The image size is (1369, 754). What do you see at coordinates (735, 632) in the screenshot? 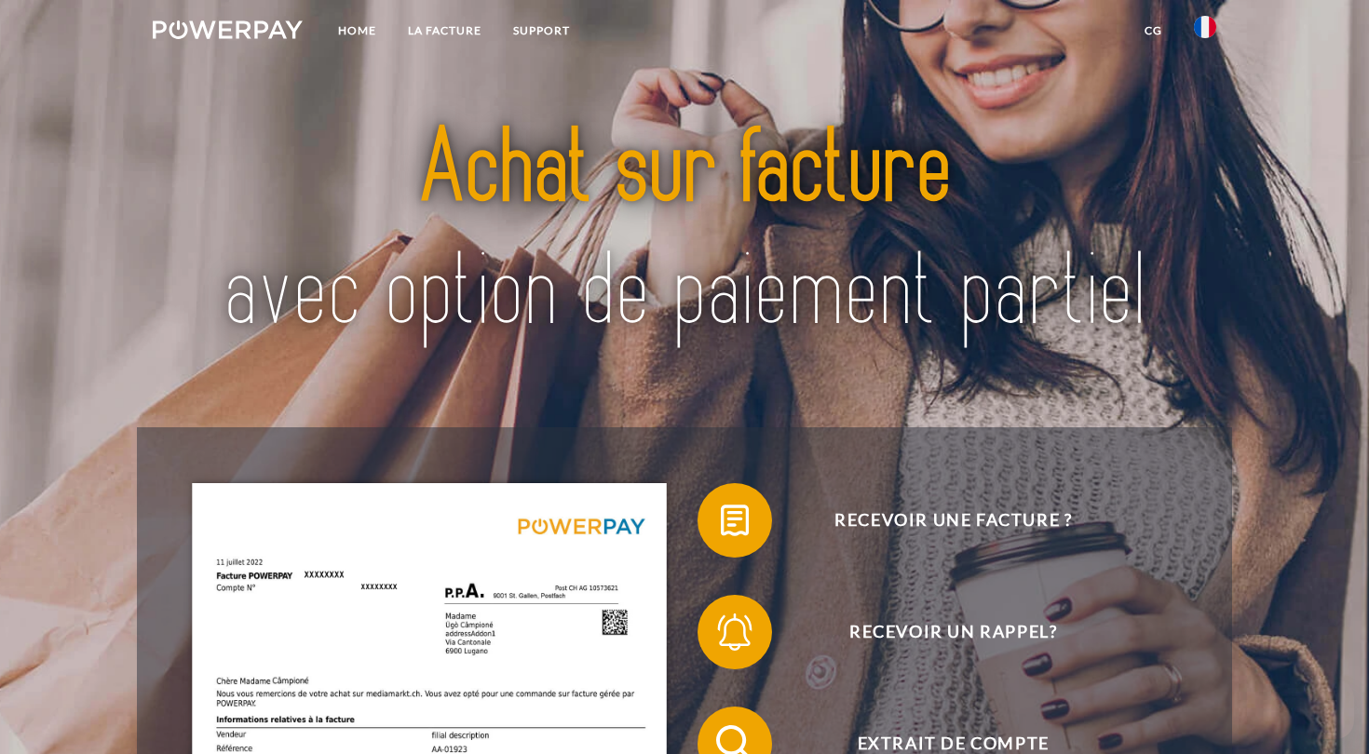
I see `img: qb_bell.svg` at bounding box center [735, 632].